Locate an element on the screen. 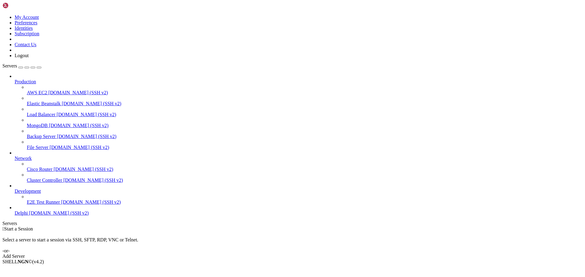 The image size is (585, 277). a: Contact Us is located at coordinates (26, 44).